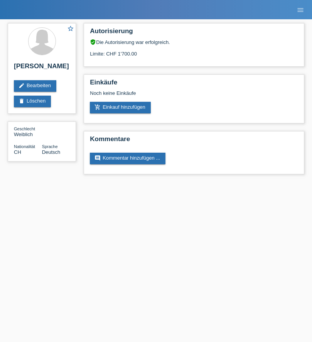 The width and height of the screenshot is (312, 342). I want to click on i: verified_user, so click(93, 42).